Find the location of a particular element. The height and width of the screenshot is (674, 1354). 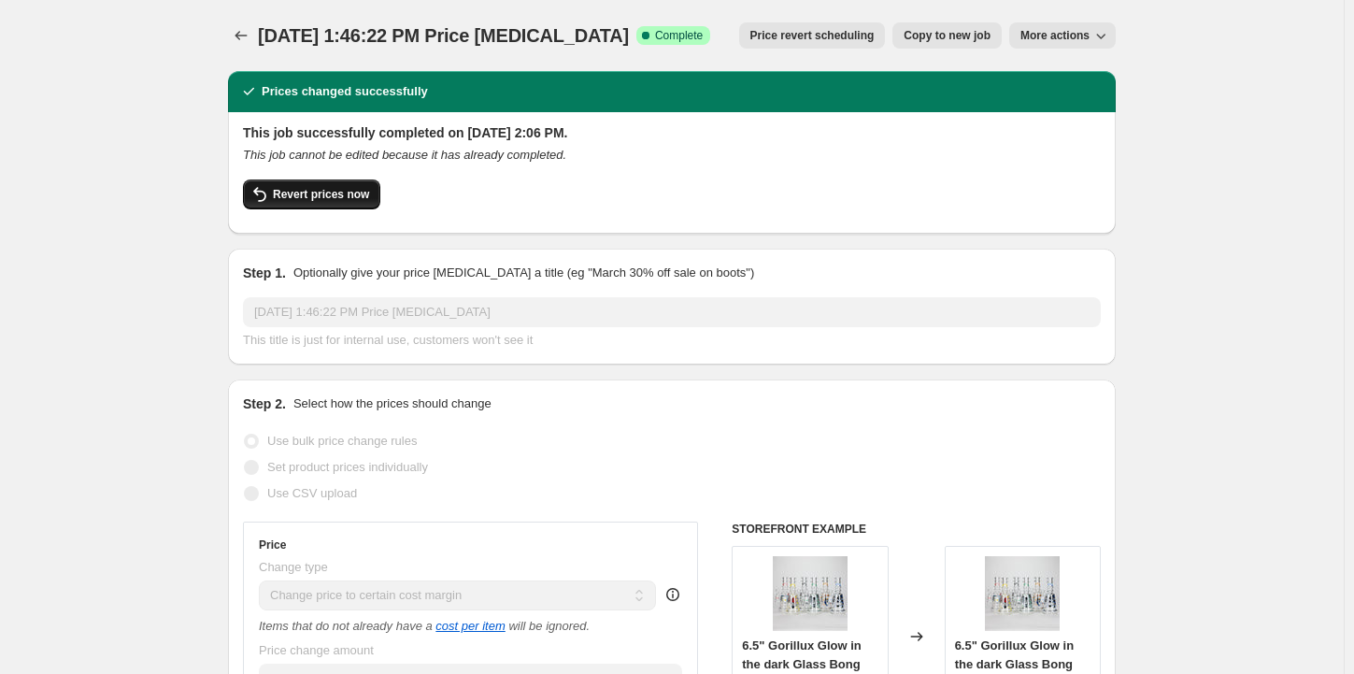

h6: STOREFRONT EXAMPLE is located at coordinates (916, 529).